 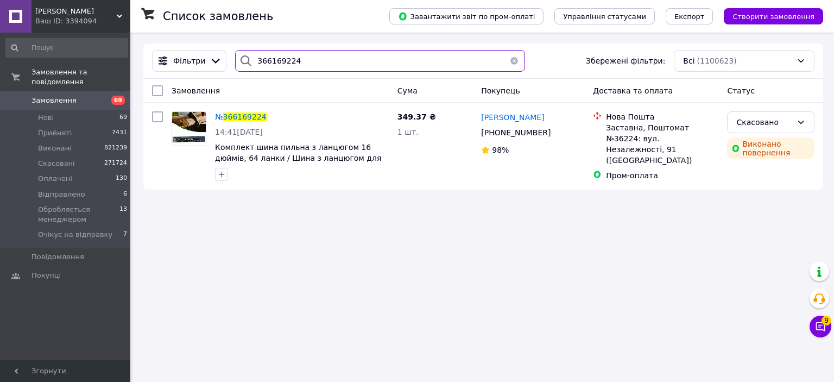 I want to click on span: Очікує на відправку, so click(x=75, y=235).